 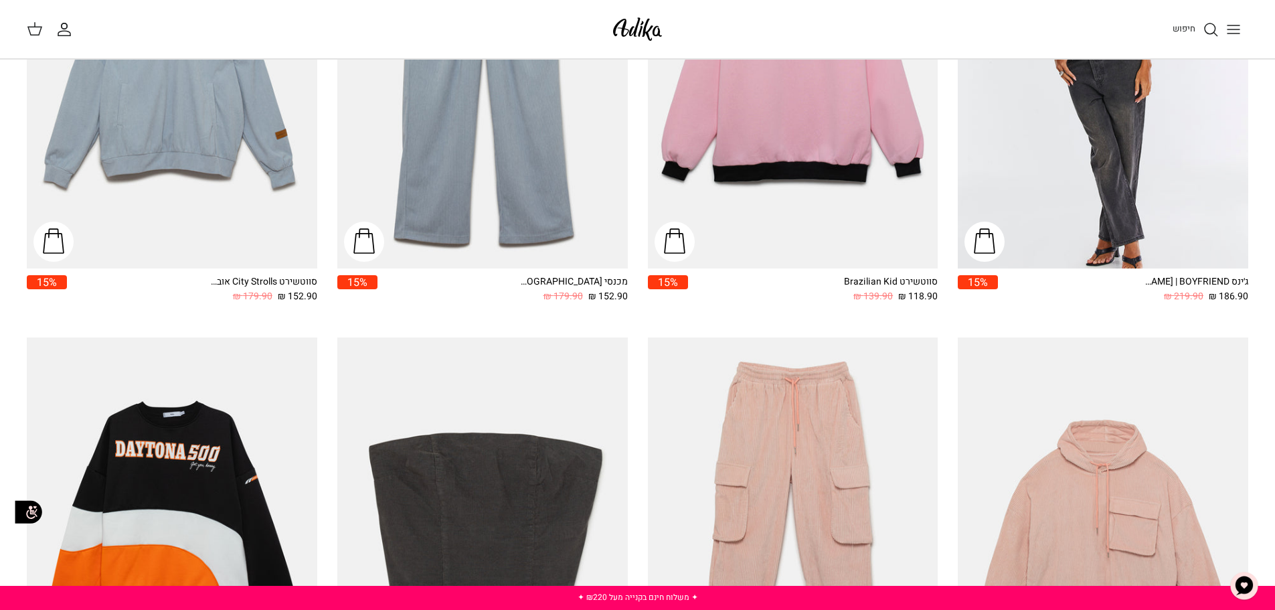 What do you see at coordinates (1195, 29) in the screenshot?
I see `a: חיפוש` at bounding box center [1195, 29].